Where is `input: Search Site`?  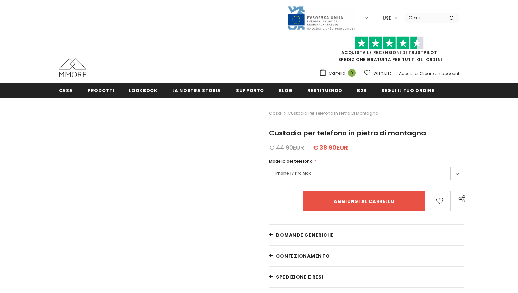
input: Search Site is located at coordinates (424, 17).